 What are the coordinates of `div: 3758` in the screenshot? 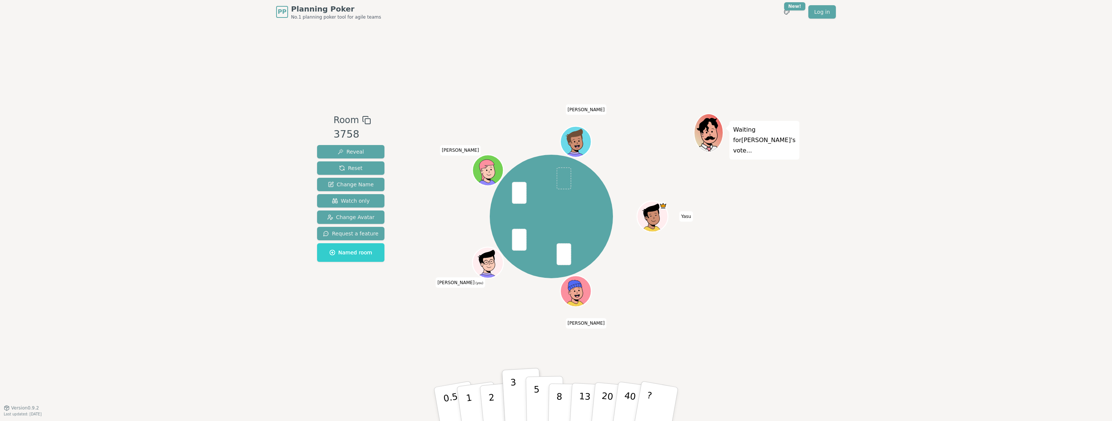 It's located at (352, 134).